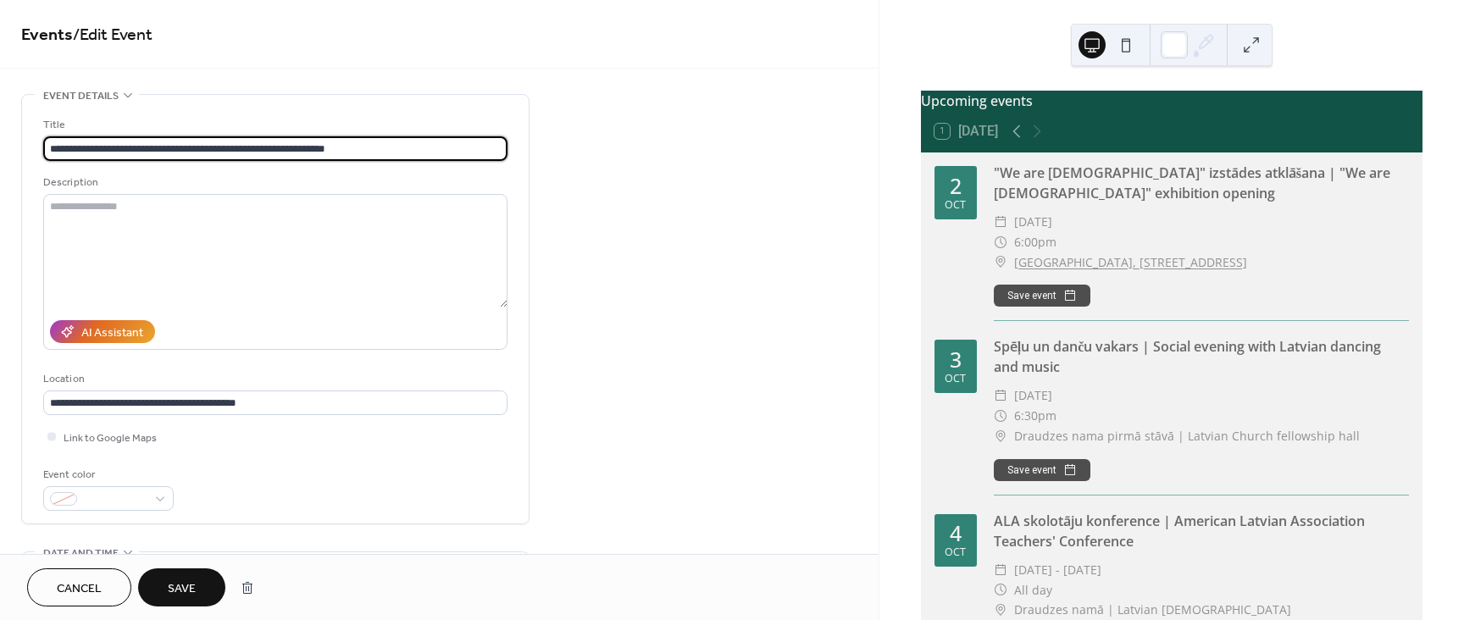 Image resolution: width=1464 pixels, height=620 pixels. Describe the element at coordinates (103, 331) in the screenshot. I see `button: AI Assistant` at that location.